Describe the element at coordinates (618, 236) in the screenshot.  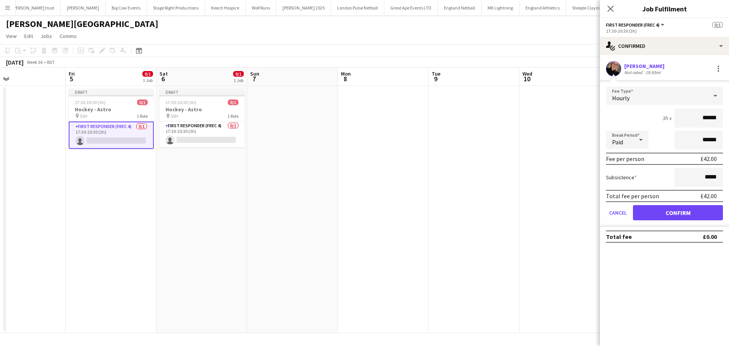
I see `div: Total fee` at that location.